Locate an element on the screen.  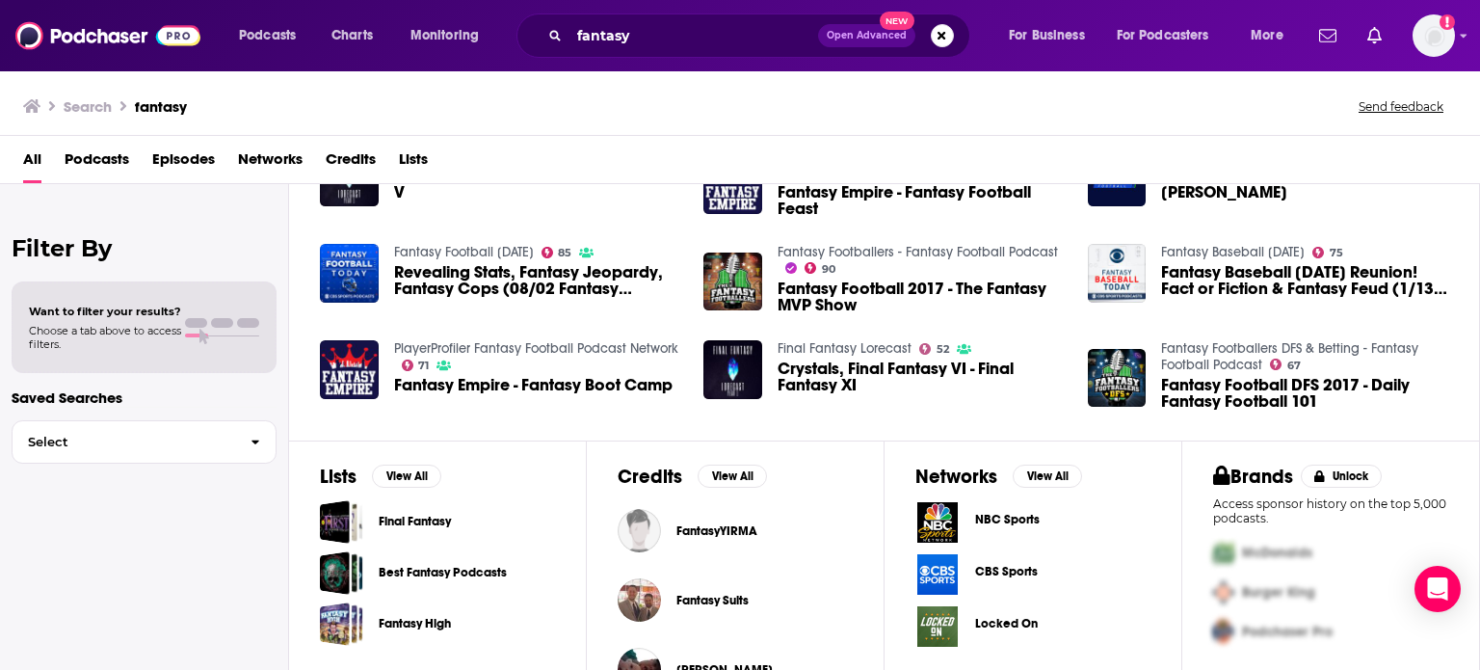
span: Charts is located at coordinates (352, 36).